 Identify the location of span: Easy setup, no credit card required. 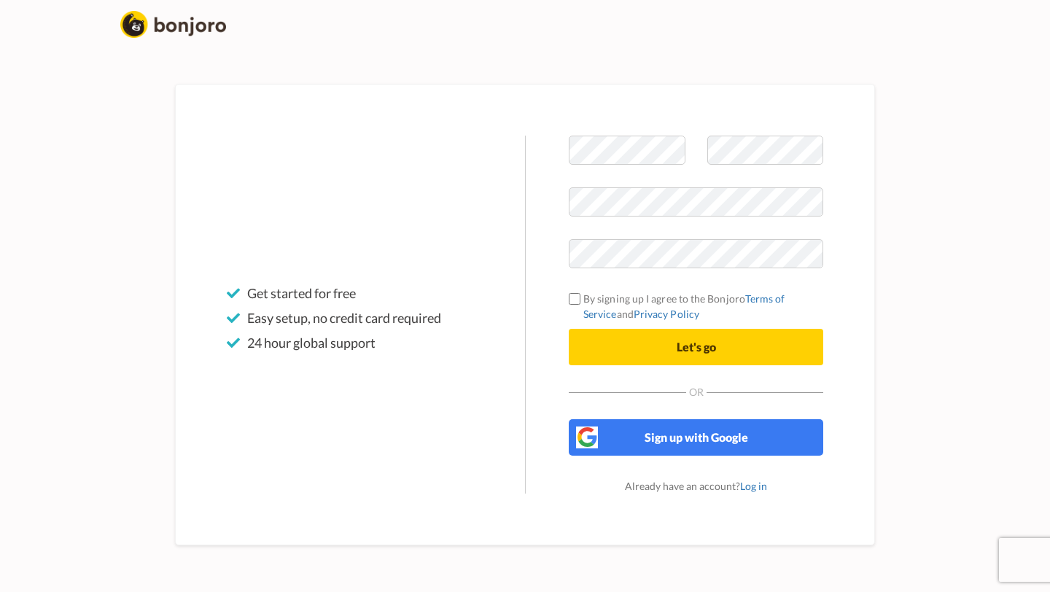
(344, 318).